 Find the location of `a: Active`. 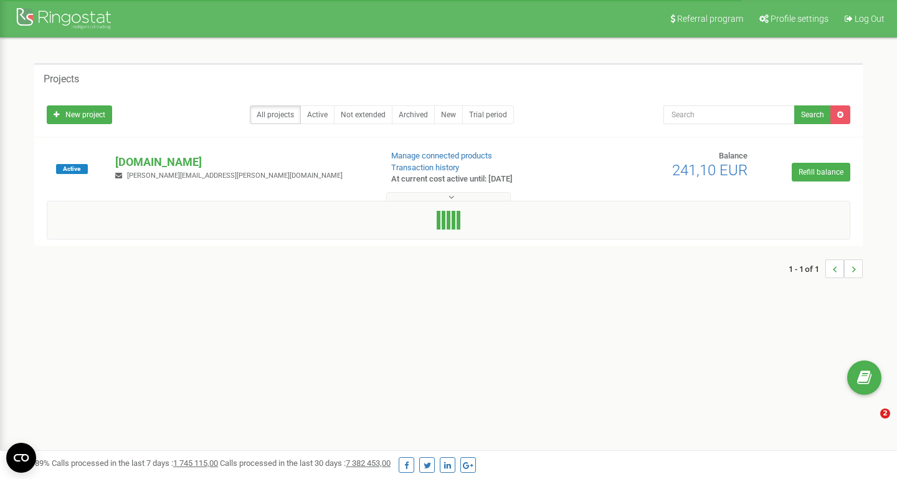

a: Active is located at coordinates (317, 115).